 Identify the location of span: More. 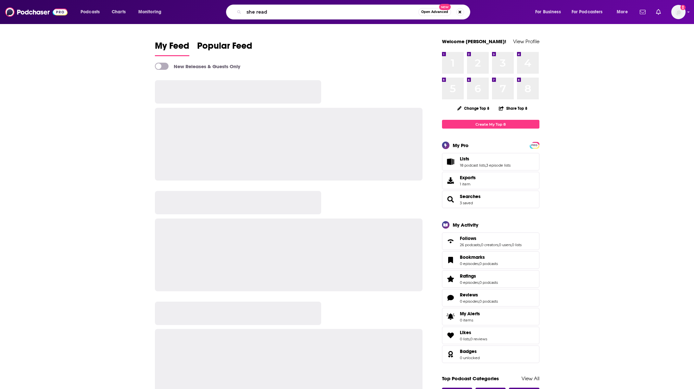
(622, 12).